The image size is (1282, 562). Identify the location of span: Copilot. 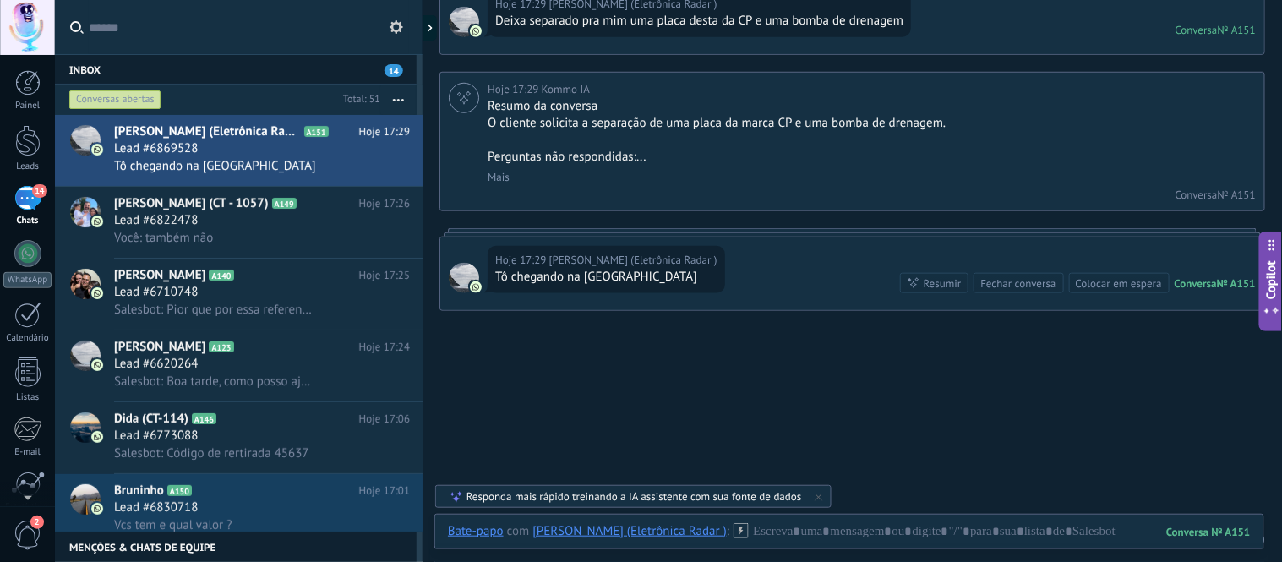
(1272, 280).